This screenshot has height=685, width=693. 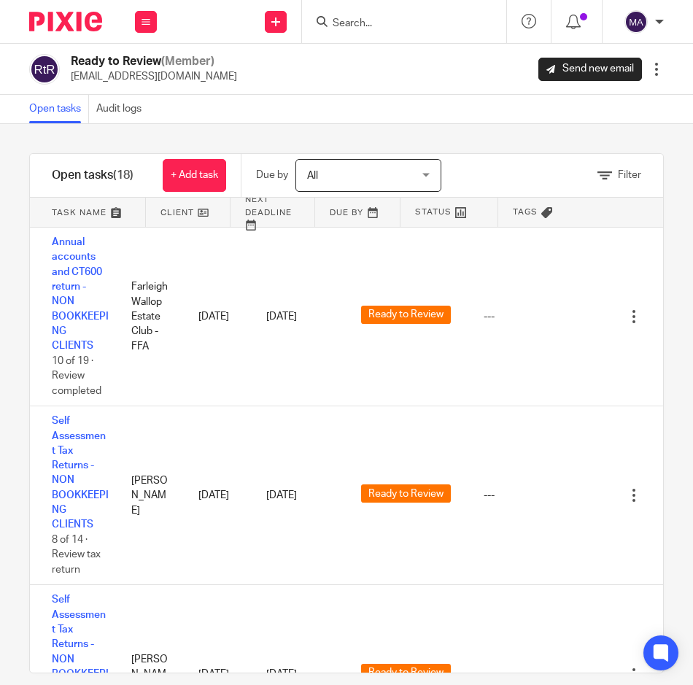 I want to click on img: Pixie, so click(x=66, y=21).